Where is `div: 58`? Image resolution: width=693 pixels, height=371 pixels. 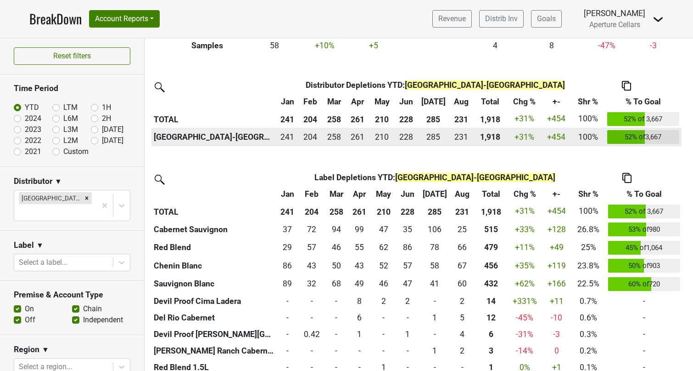 div: 58 is located at coordinates (435, 265).